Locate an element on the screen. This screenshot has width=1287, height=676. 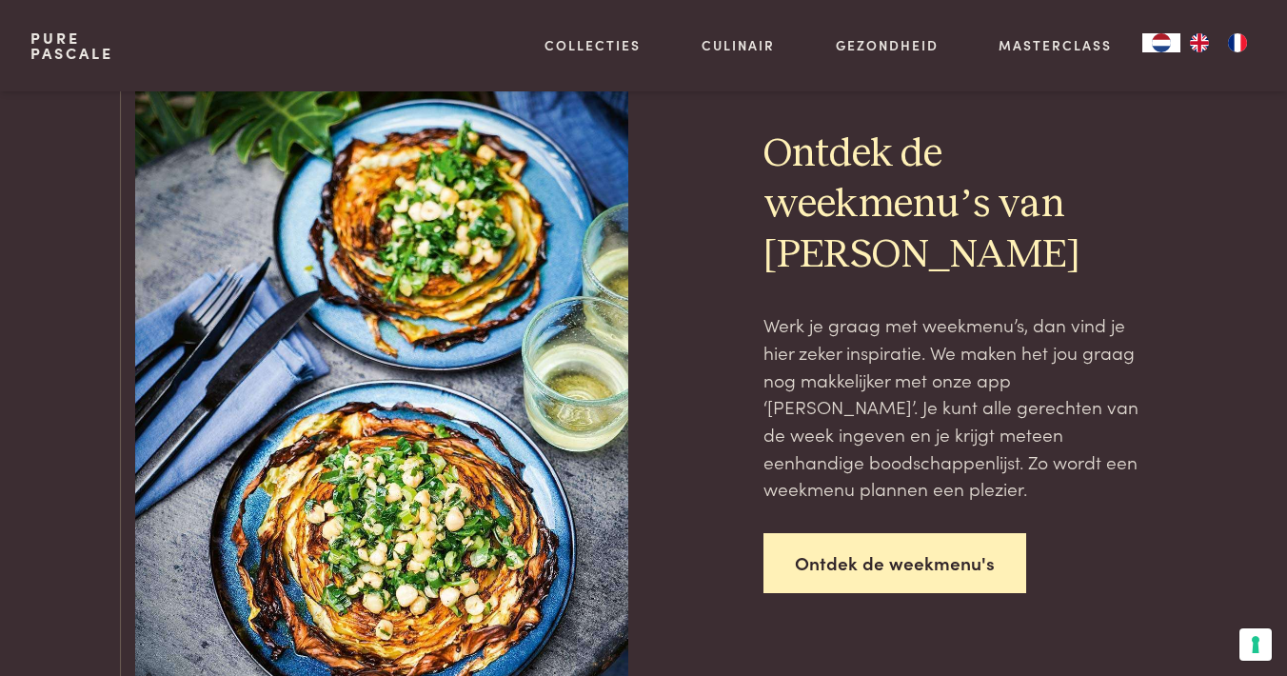
a: Gezondheid is located at coordinates (887, 45).